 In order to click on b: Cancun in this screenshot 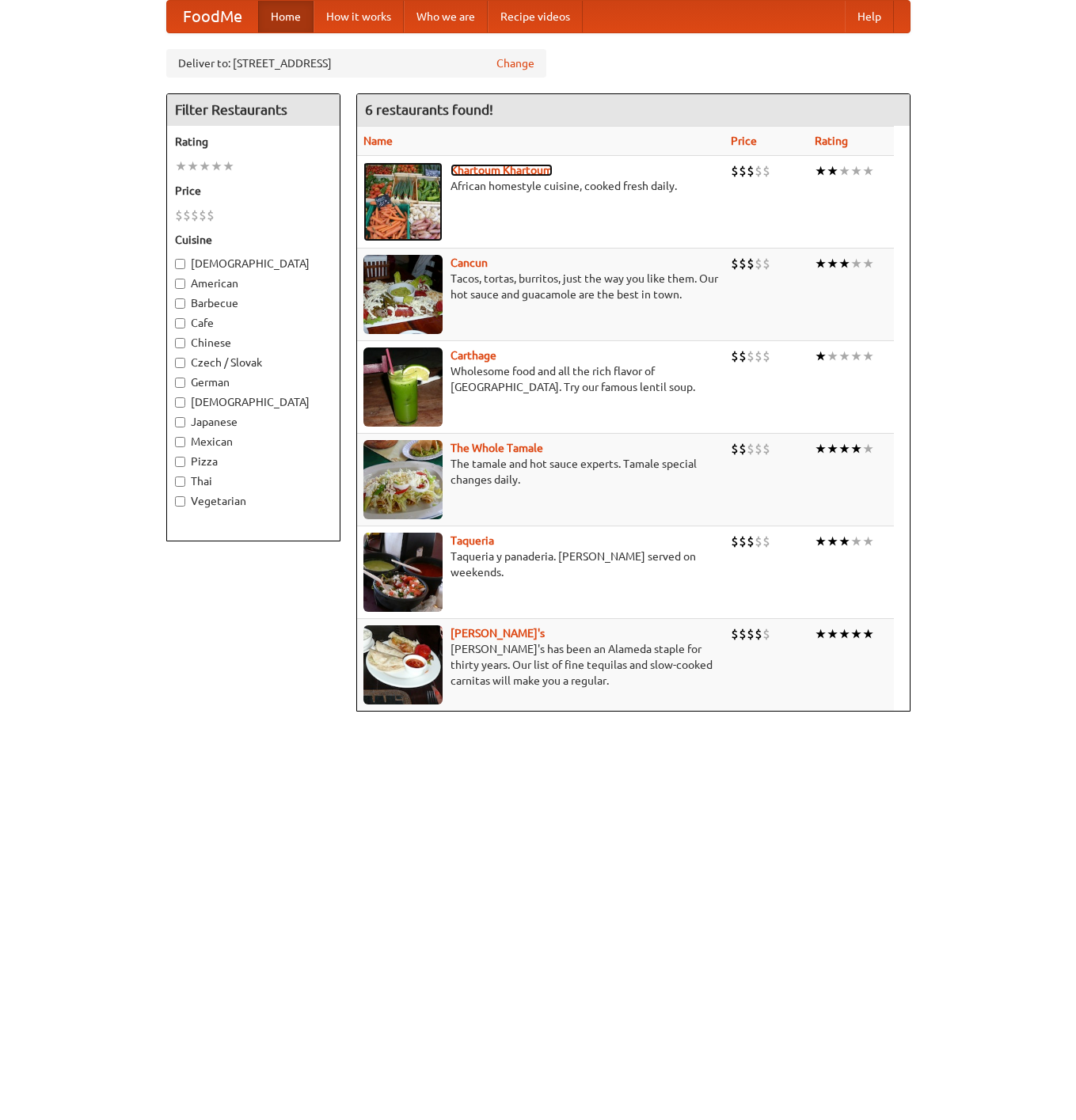, I will do `click(469, 263)`.